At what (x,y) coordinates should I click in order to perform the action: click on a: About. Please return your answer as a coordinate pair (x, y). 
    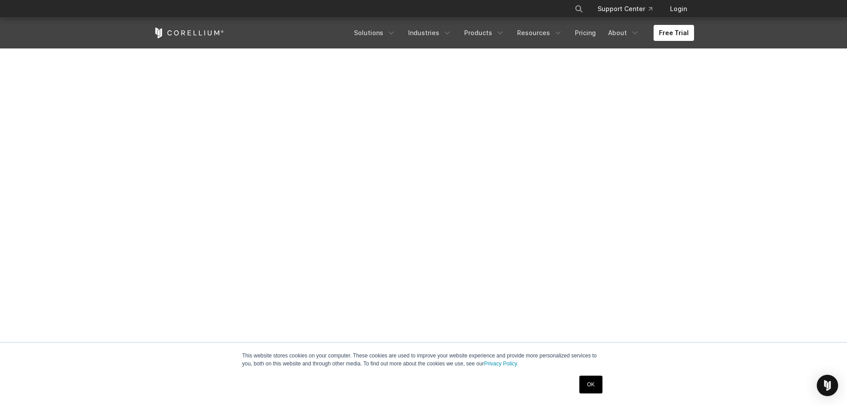
    Looking at the image, I should click on (623, 33).